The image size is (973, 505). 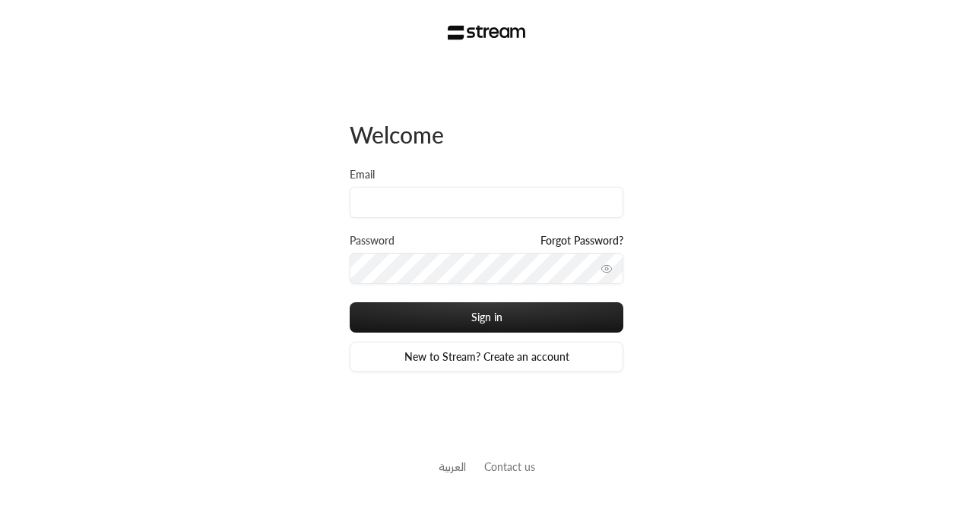 What do you see at coordinates (362, 175) in the screenshot?
I see `label: Email` at bounding box center [362, 175].